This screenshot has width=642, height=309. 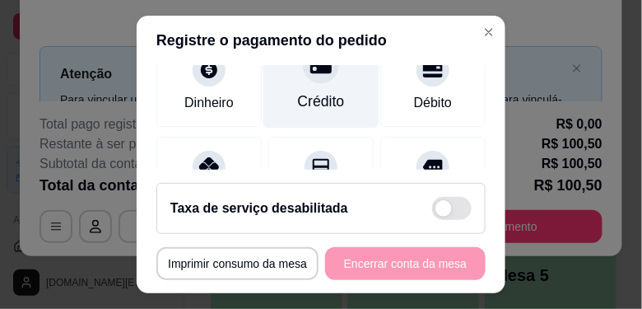 I want to click on div: Crédito, so click(x=321, y=101).